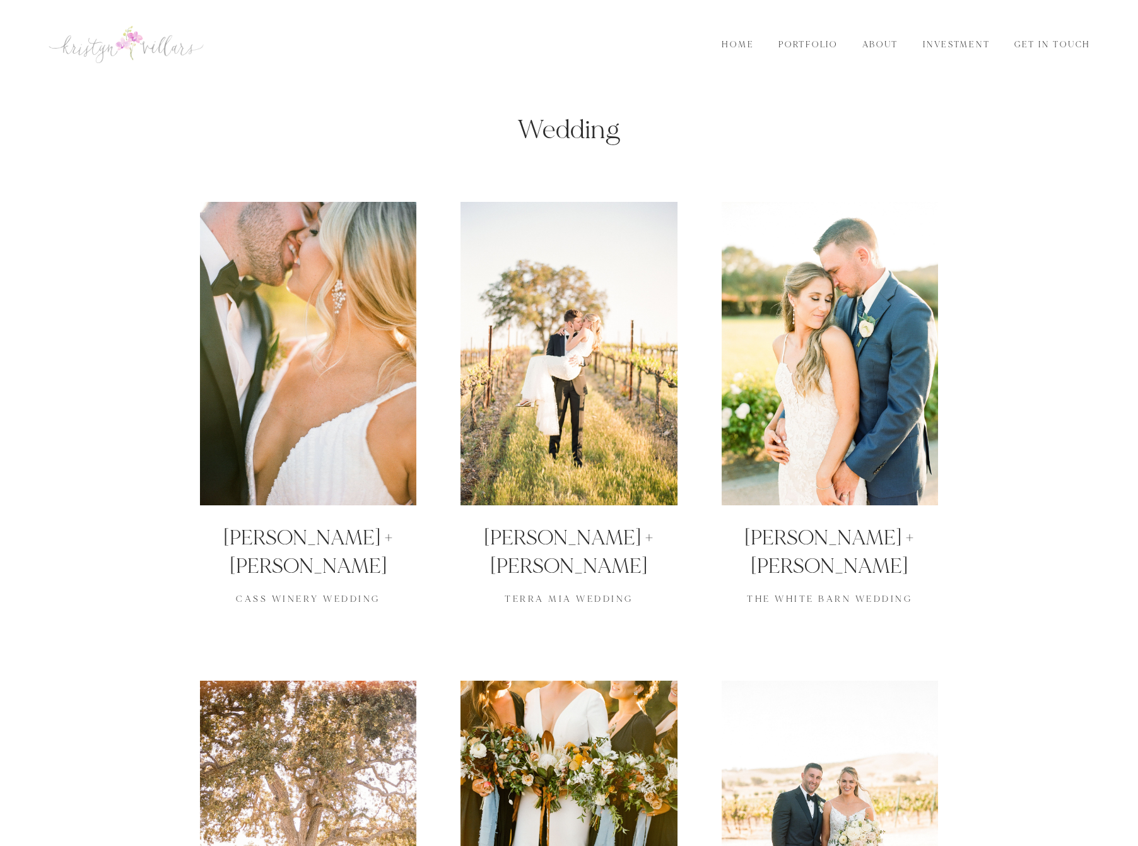  I want to click on p: The White Barn Wedding, so click(830, 593).